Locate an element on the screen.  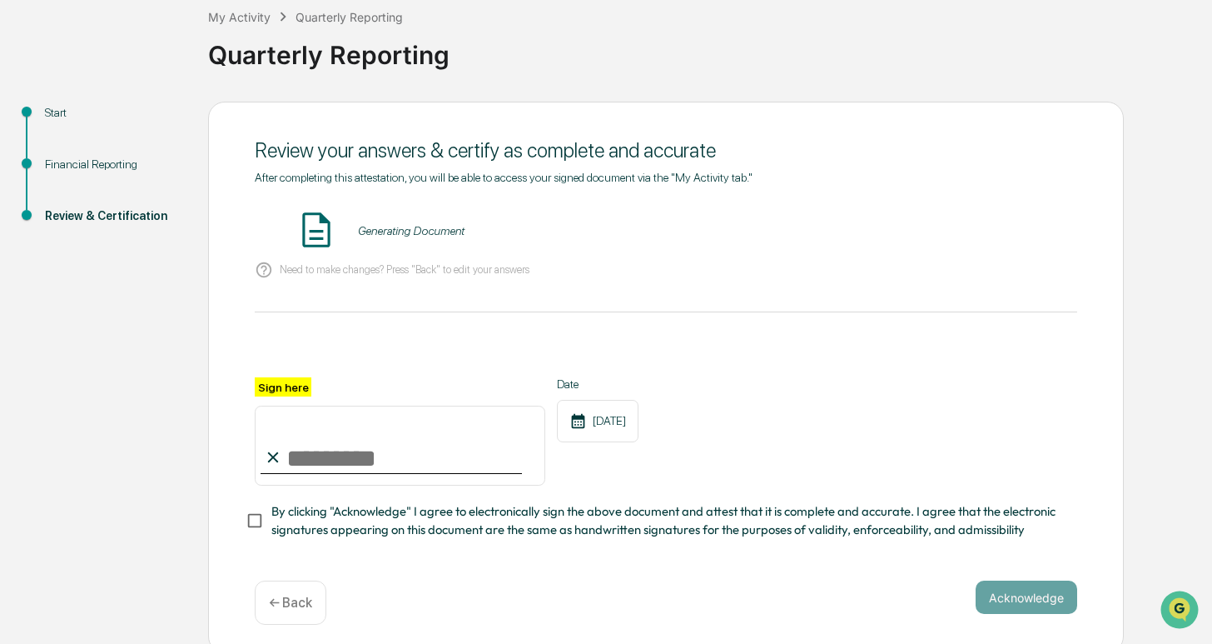
span: Pylon is located at coordinates (183, 288).